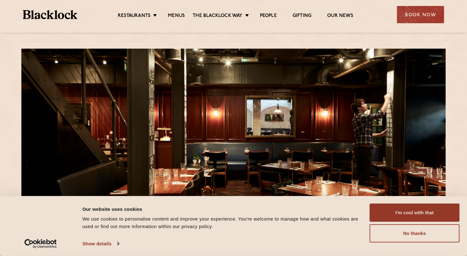  What do you see at coordinates (176, 16) in the screenshot?
I see `a: Menus` at bounding box center [176, 16].